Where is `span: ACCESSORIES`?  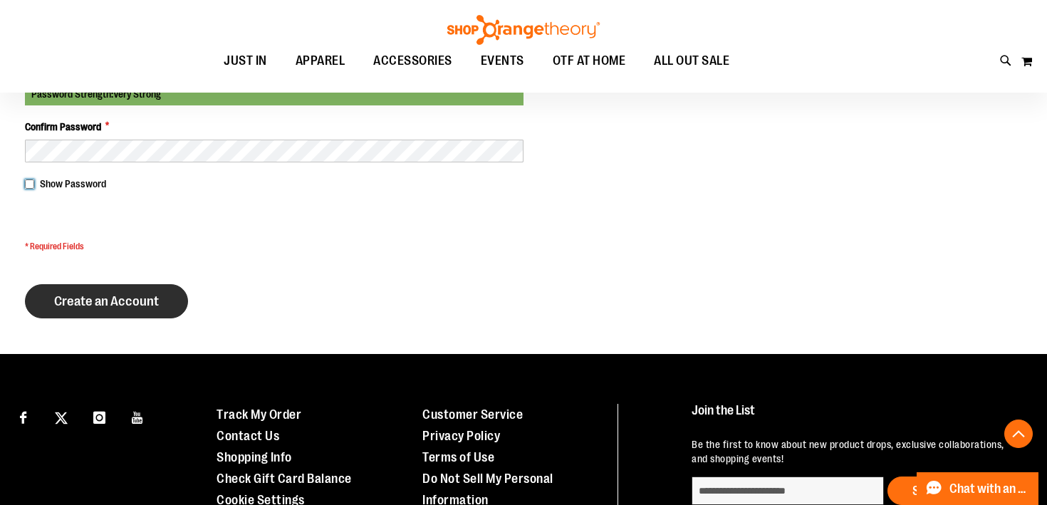 span: ACCESSORIES is located at coordinates (413, 61).